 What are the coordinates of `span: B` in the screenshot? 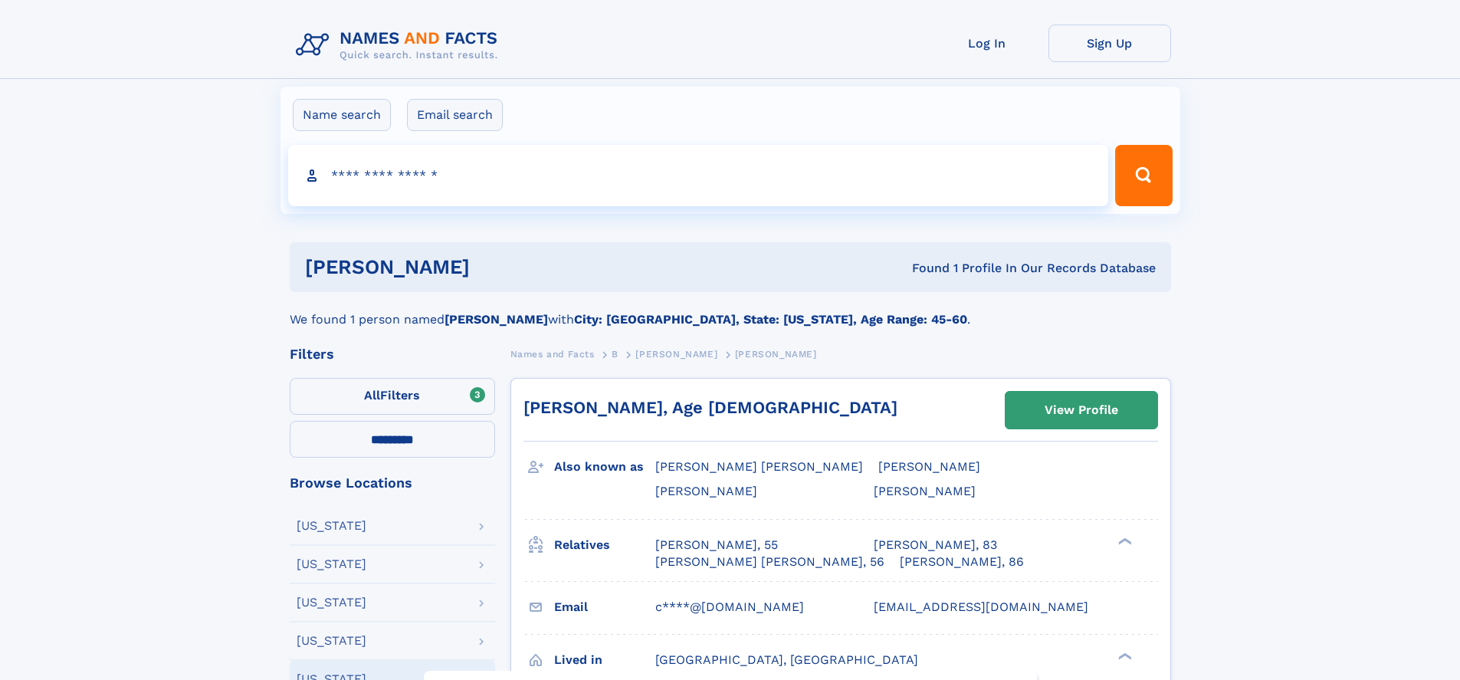 It's located at (615, 354).